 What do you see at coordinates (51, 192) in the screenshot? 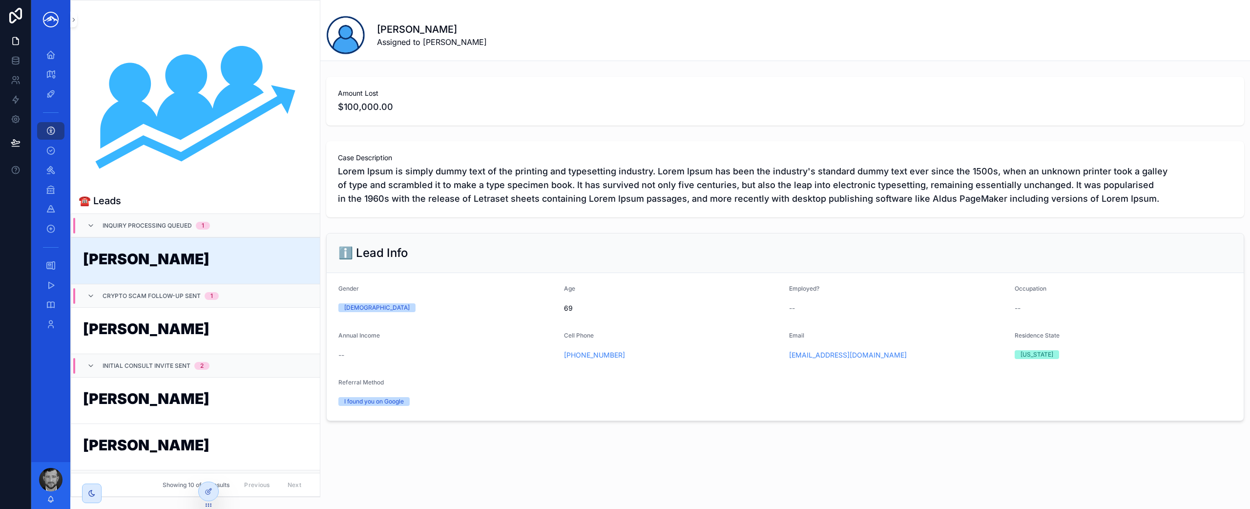
I see `div: scrollable content` at bounding box center [51, 192].